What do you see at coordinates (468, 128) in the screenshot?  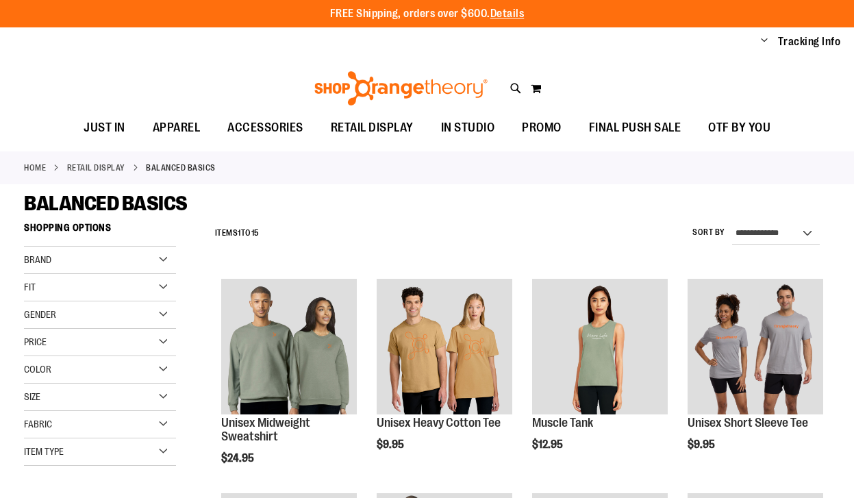 I see `a: IN STUDIO` at bounding box center [468, 128].